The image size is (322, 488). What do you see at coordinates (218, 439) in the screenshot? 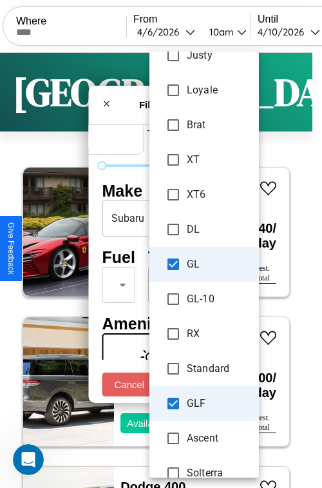
I see `span: Ascent` at bounding box center [218, 439].